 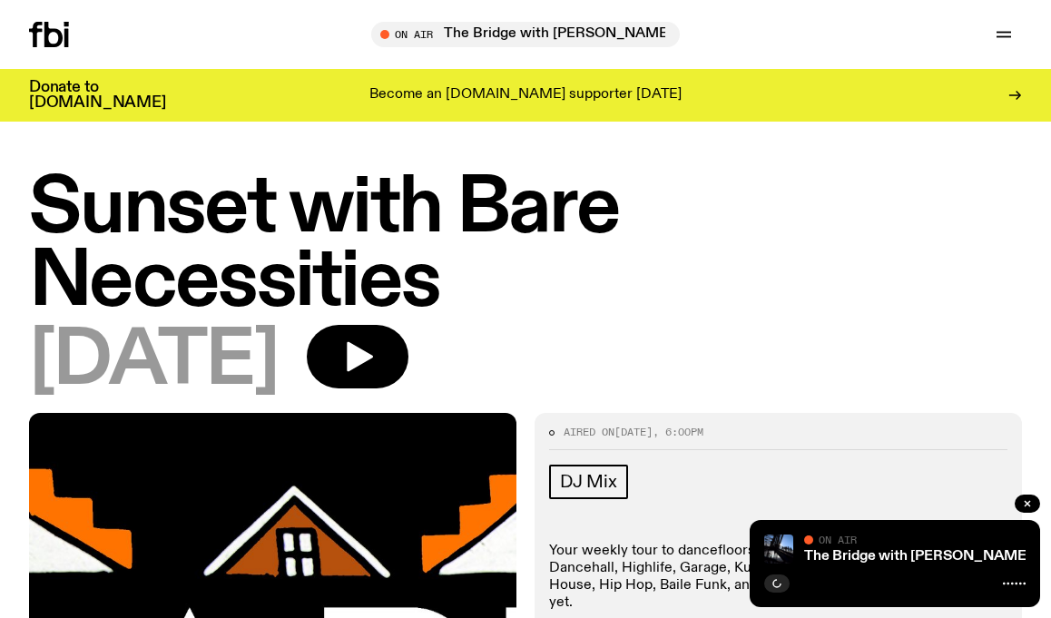 I want to click on span: Tune in live, so click(x=531, y=34).